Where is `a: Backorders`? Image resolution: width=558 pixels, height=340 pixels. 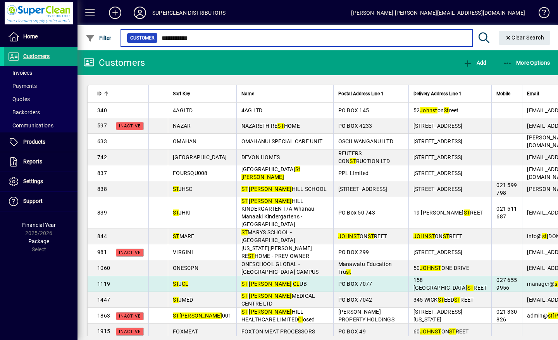
a: Backorders is located at coordinates (41, 112).